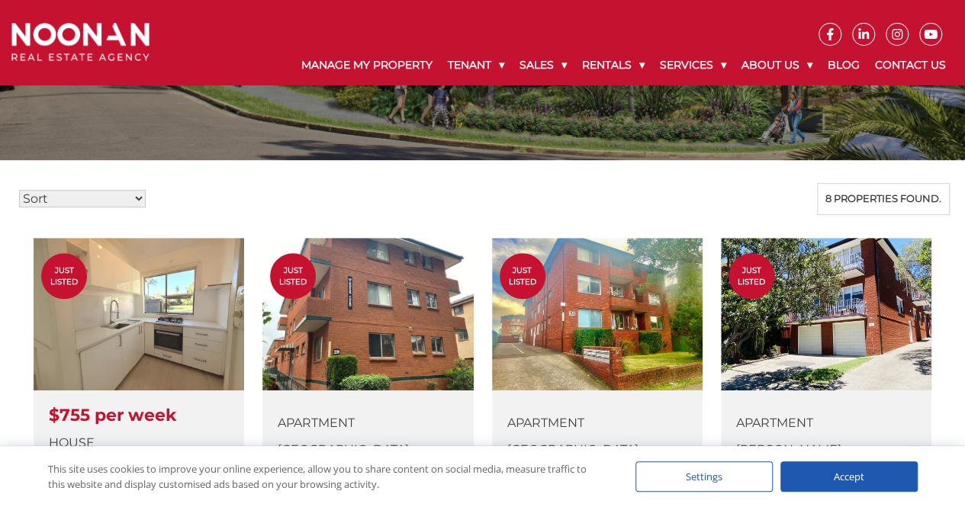 This screenshot has height=507, width=965. I want to click on div: Accept, so click(849, 477).